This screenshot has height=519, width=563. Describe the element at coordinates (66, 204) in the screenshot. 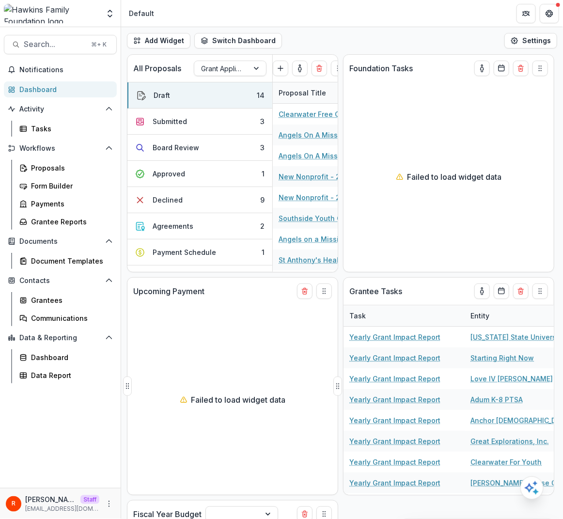

I see `a: Payments` at that location.